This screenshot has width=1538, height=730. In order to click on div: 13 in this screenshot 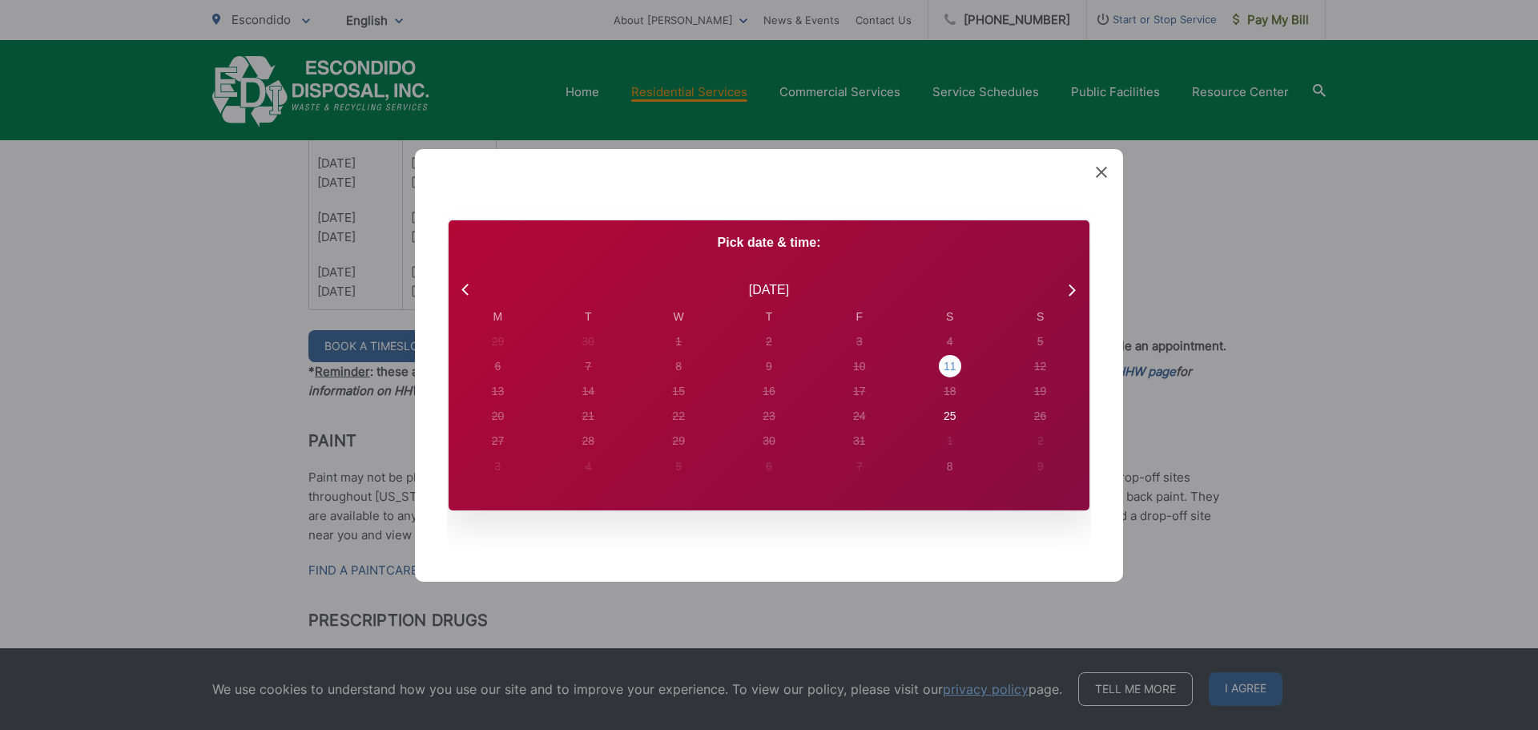, I will do `click(498, 391)`.